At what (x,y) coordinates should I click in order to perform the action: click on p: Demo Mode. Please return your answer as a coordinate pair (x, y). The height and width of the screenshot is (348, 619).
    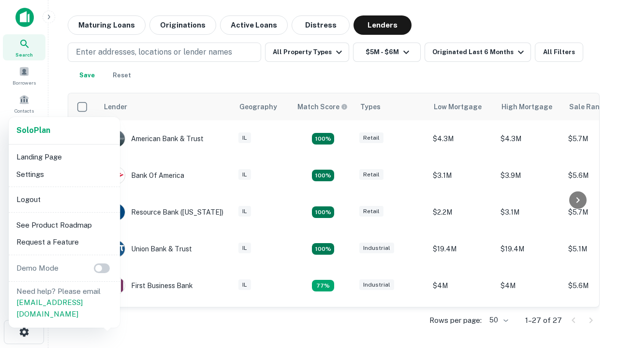
    Looking at the image, I should click on (37, 269).